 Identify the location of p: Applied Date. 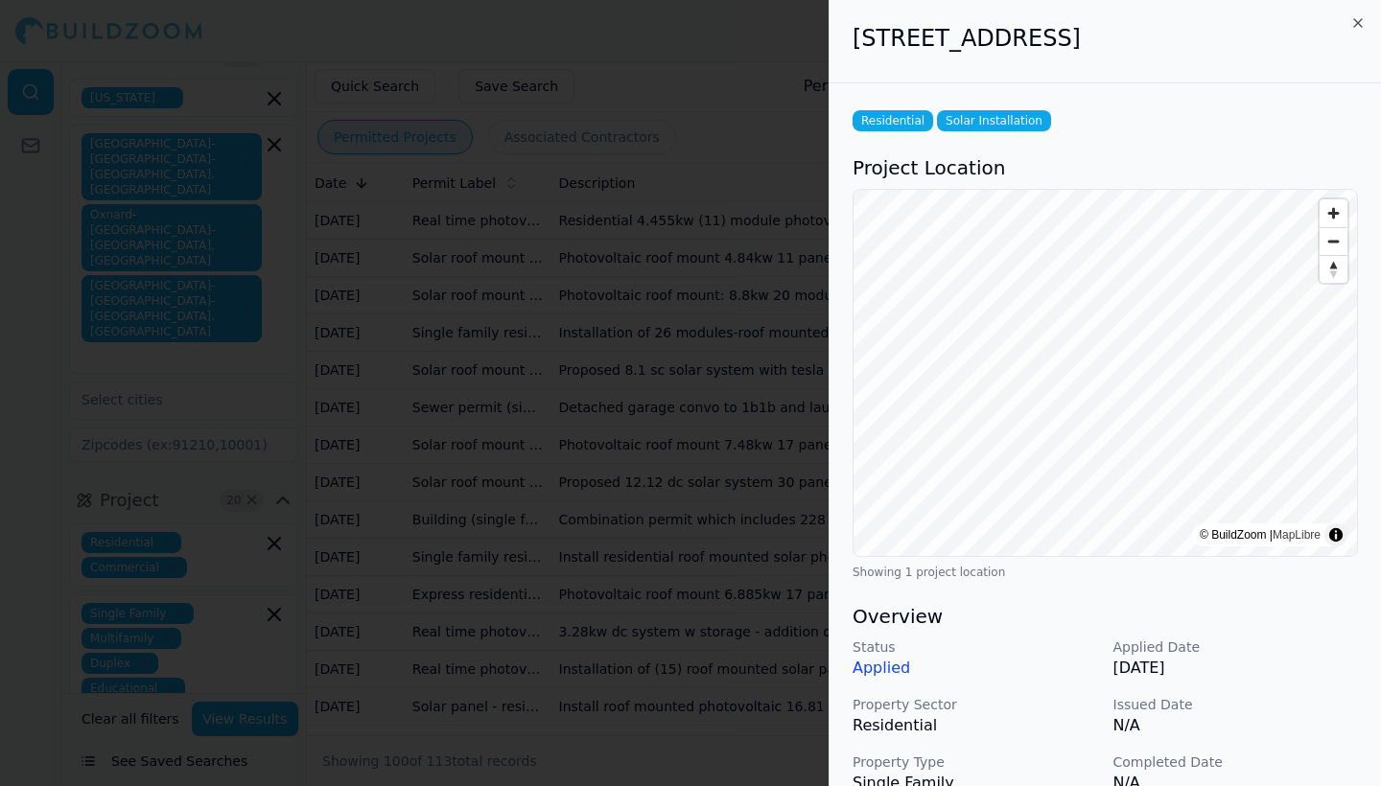
(1236, 647).